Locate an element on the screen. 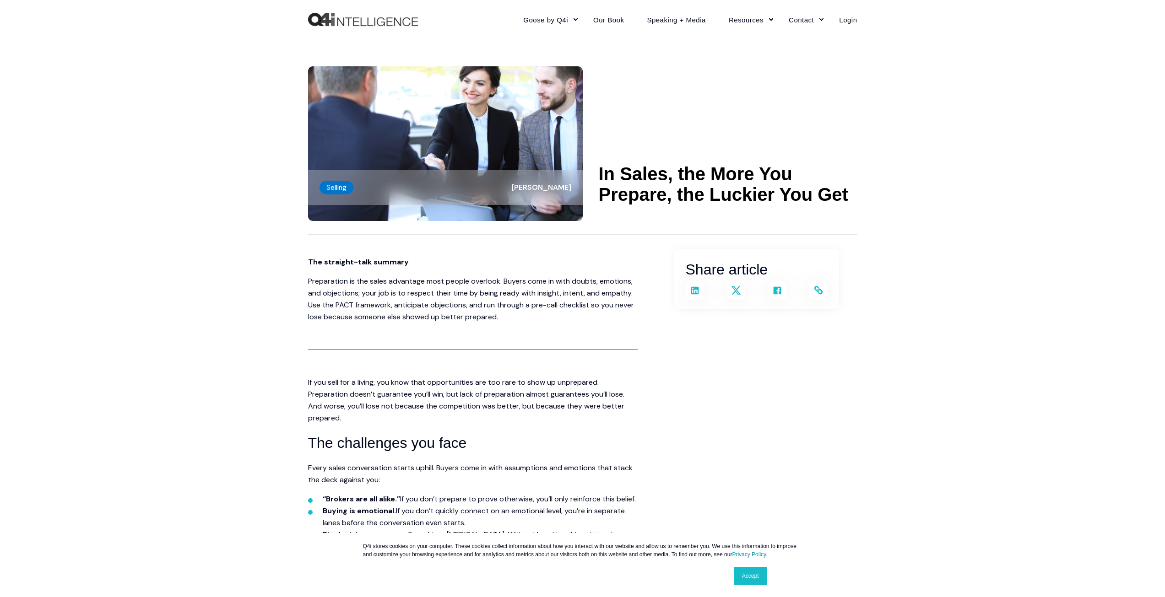 The width and height of the screenshot is (1165, 597). span: If you don’t prepare to prove otherwise, you’ll only reinforce this belief. is located at coordinates (518, 499).